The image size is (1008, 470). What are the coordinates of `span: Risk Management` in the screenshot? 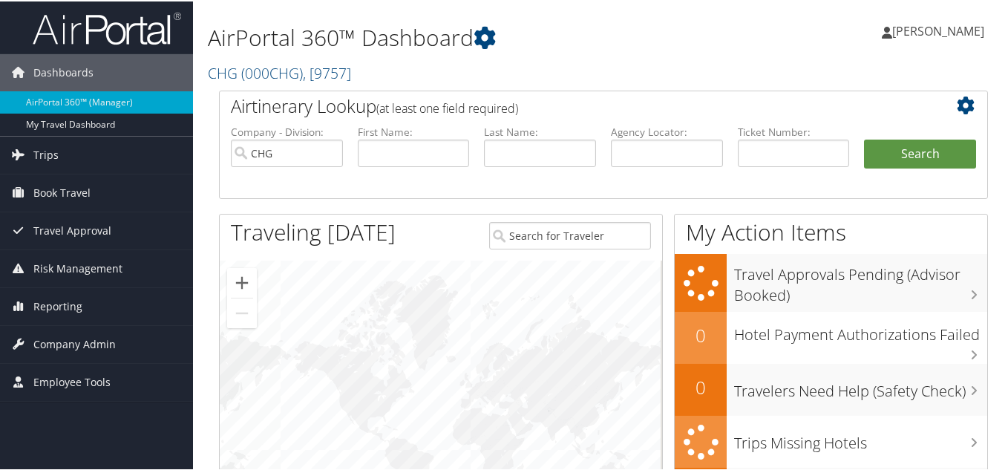 It's located at (78, 267).